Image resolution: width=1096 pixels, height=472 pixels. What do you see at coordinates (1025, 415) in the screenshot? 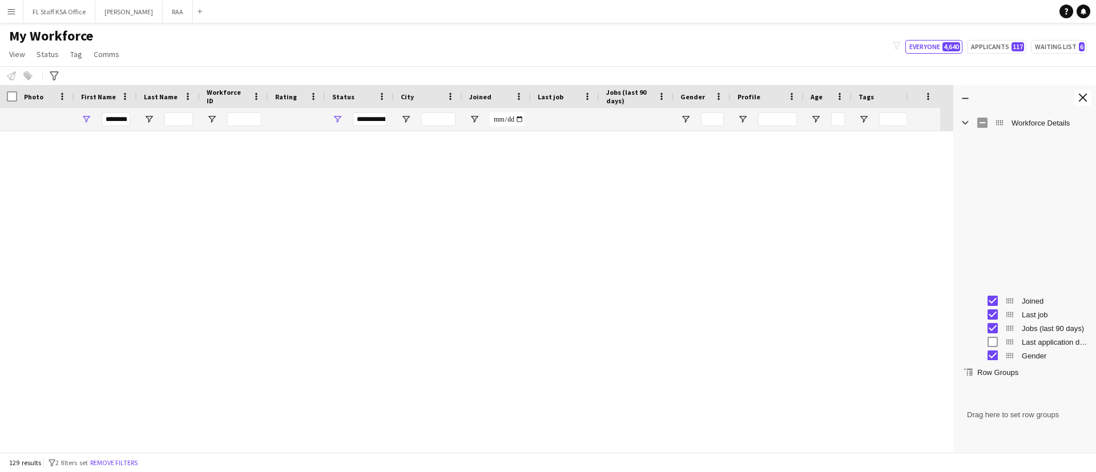
I see `div: Row Groups` at bounding box center [1025, 415].